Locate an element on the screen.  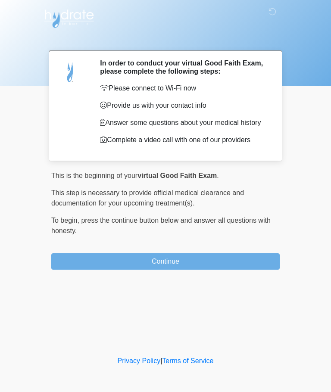
a: Privacy Policy is located at coordinates (139, 361).